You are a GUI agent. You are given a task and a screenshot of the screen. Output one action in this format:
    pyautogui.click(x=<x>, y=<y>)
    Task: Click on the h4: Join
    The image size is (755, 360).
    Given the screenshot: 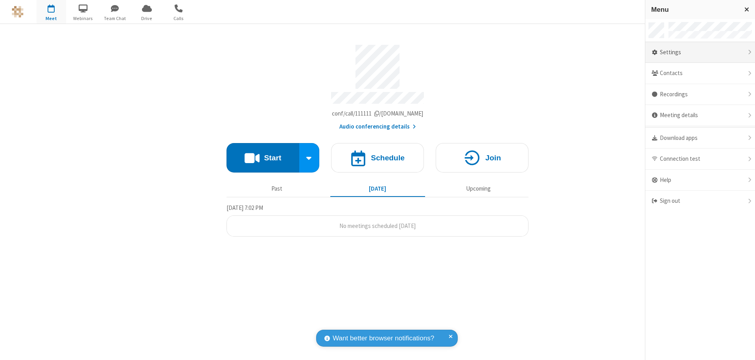 What is the action you would take?
    pyautogui.click(x=493, y=158)
    